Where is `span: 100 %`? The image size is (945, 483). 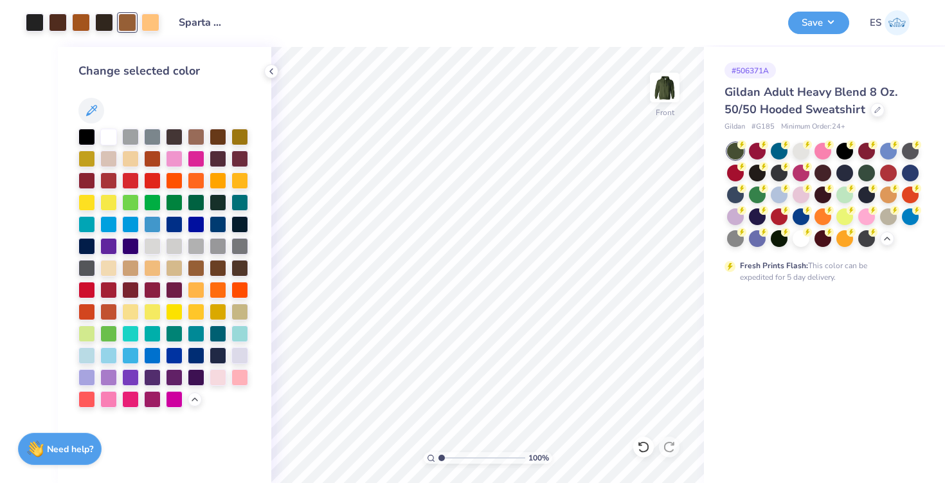 span: 100 % is located at coordinates (539, 458).